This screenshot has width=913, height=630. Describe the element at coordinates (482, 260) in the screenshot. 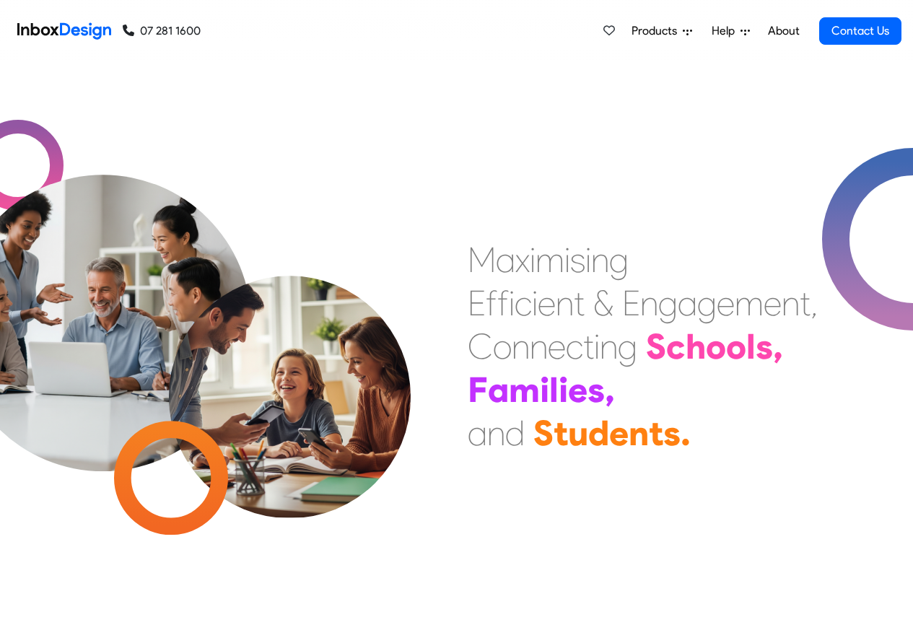

I see `div: M` at that location.